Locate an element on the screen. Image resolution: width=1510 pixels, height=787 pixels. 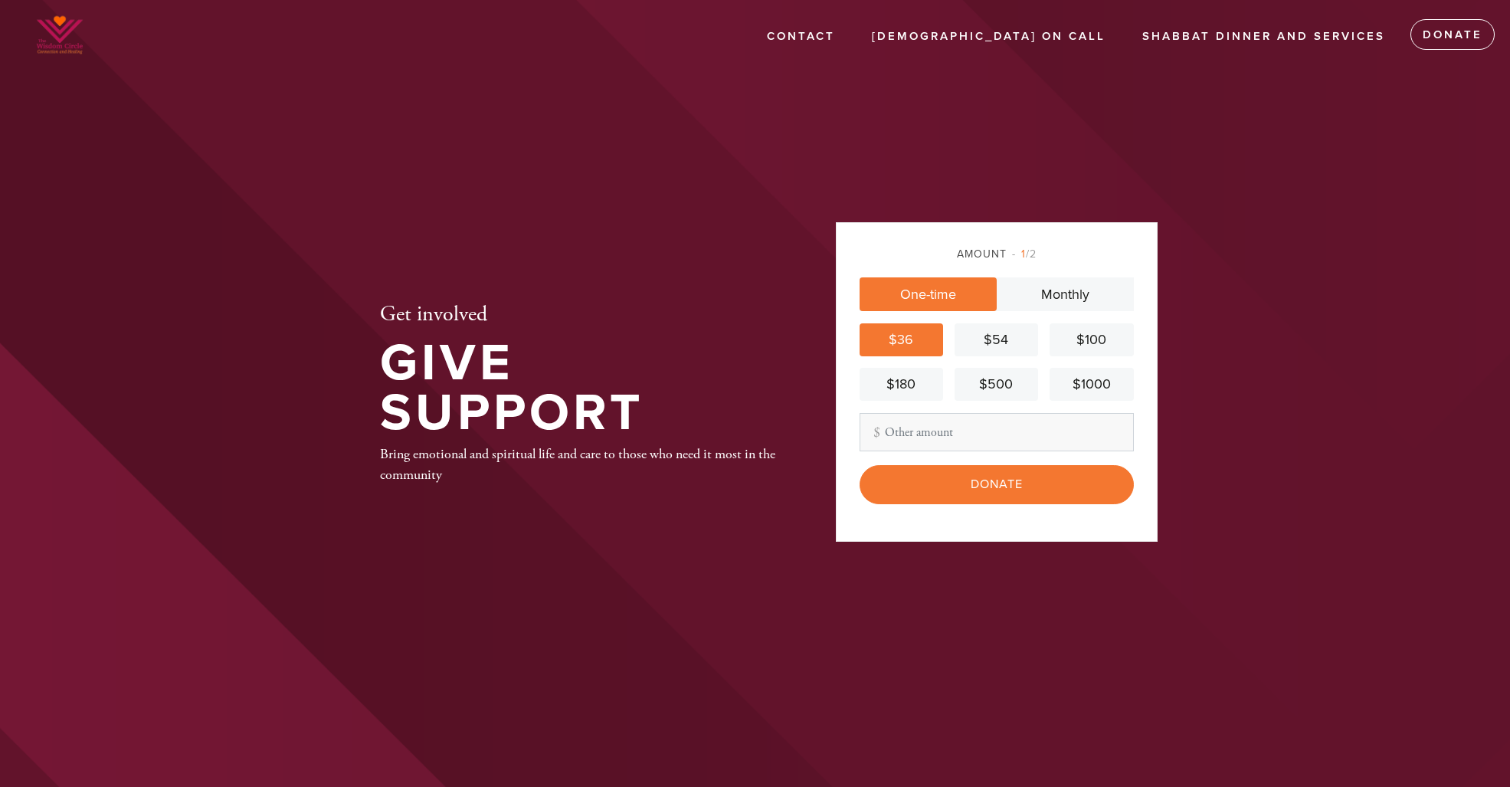
input: Other amount is located at coordinates (997, 432).